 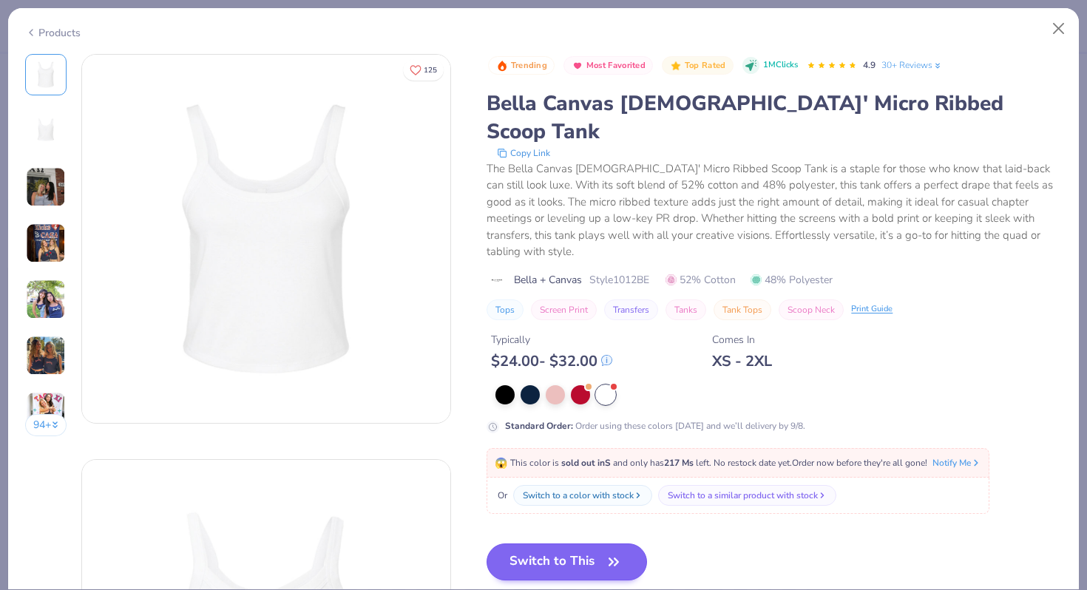 I want to click on span: Or, so click(x=500, y=495).